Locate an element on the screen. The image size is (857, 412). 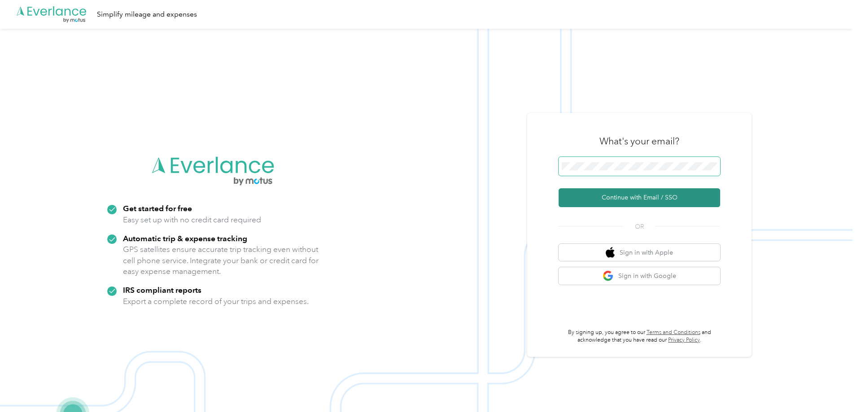
p: By signing up, you agree to our and acknowledge that you have read our . is located at coordinates (639, 336).